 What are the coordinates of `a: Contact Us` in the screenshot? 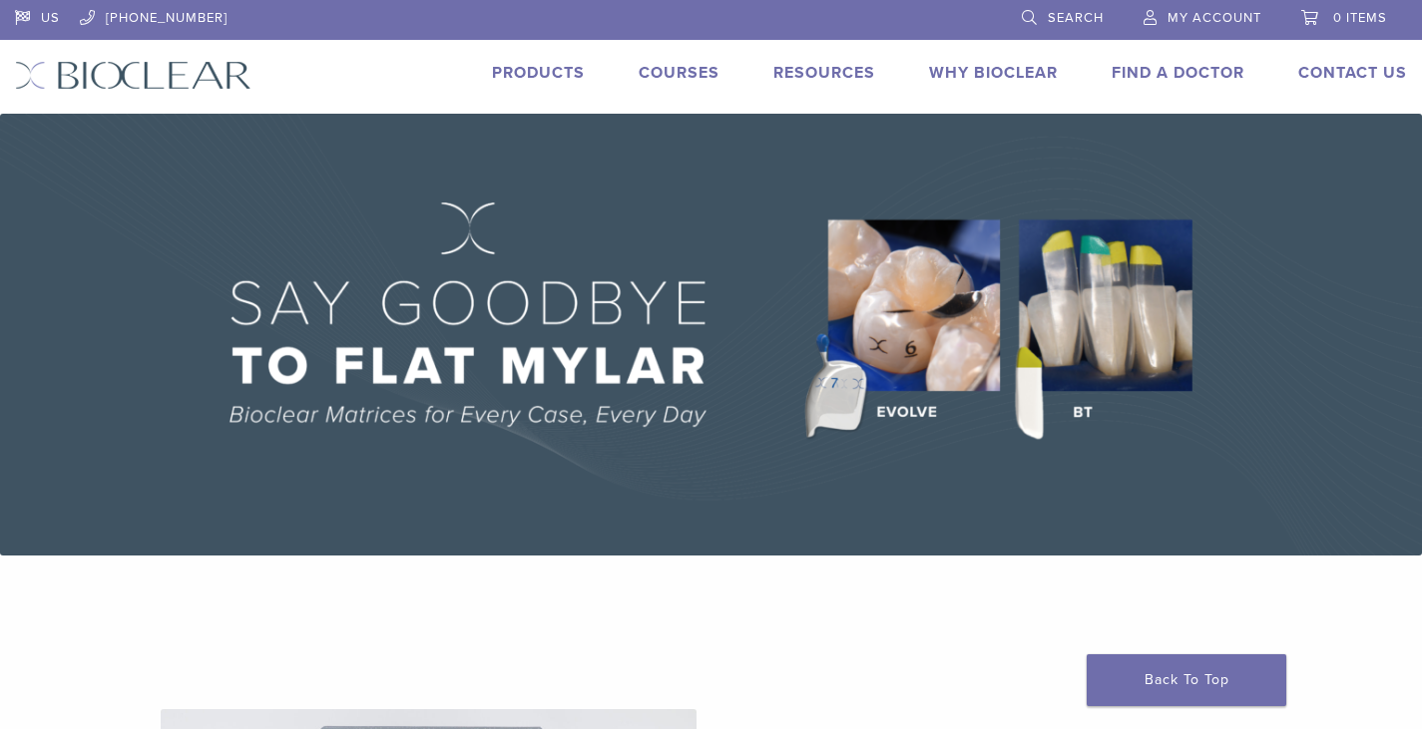 It's located at (1352, 73).